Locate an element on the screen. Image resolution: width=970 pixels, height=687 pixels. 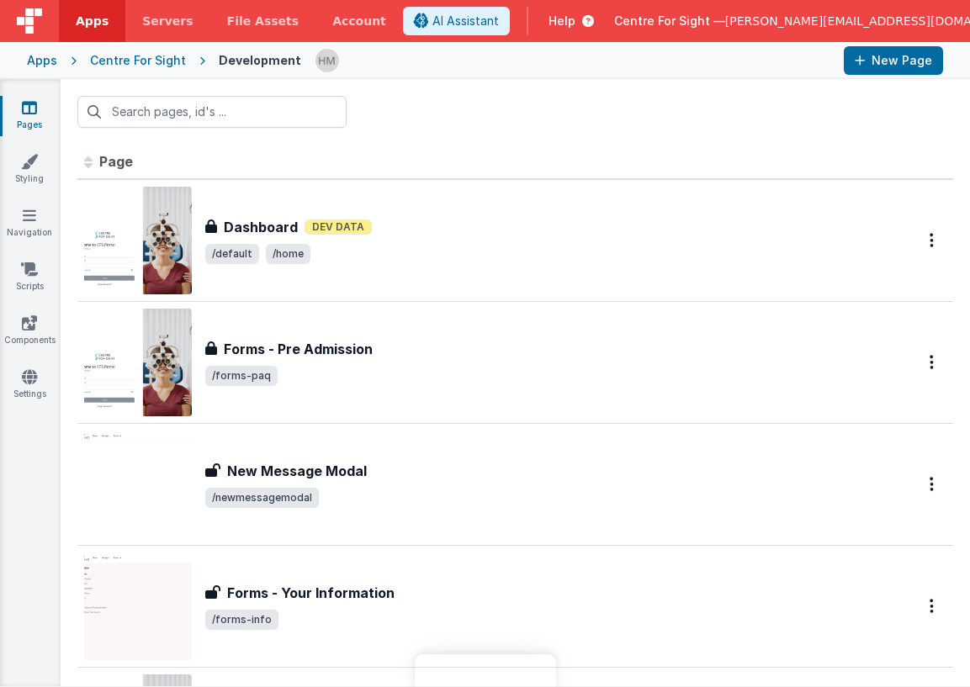
span: AI Assistant is located at coordinates (465, 21).